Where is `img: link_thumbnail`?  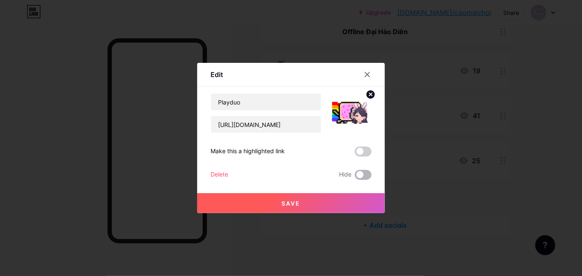 img: link_thumbnail is located at coordinates (351, 113).